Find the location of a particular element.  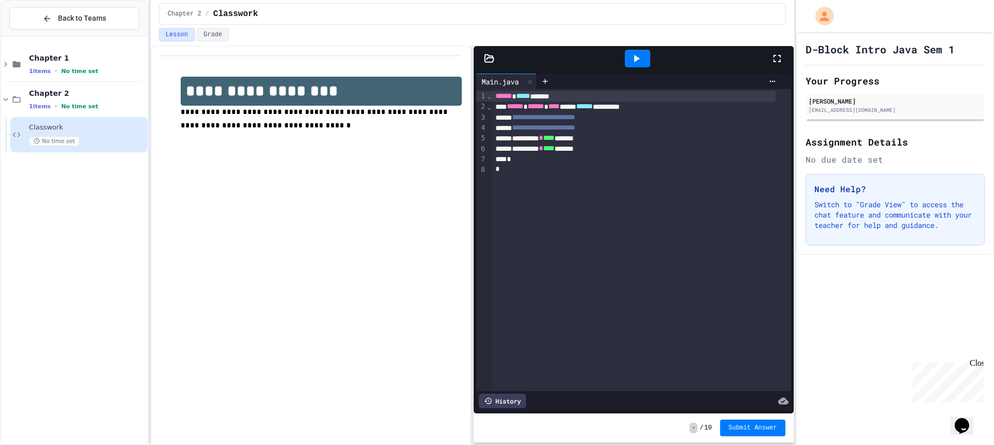

div: 1 is located at coordinates (481, 96).